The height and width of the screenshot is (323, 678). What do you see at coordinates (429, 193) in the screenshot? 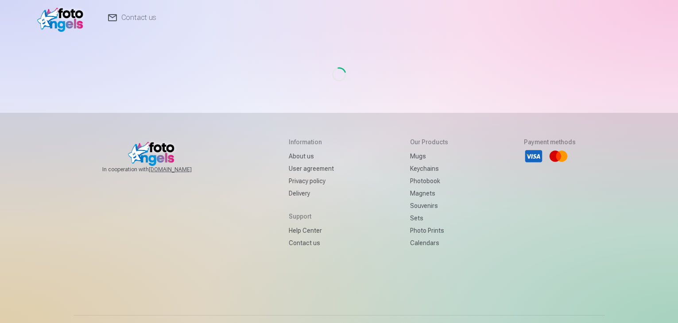
I see `a: Magnets` at bounding box center [429, 193].